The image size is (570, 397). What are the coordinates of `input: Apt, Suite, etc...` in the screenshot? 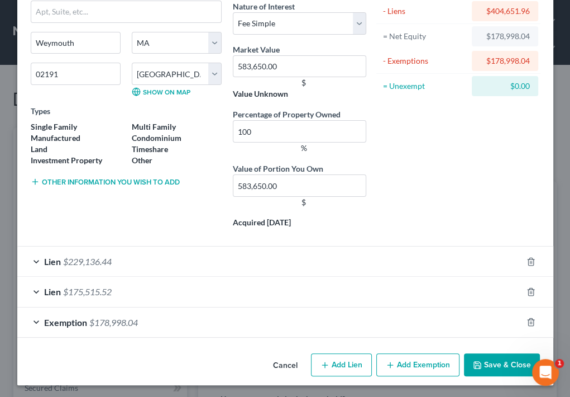 It's located at (126, 12).